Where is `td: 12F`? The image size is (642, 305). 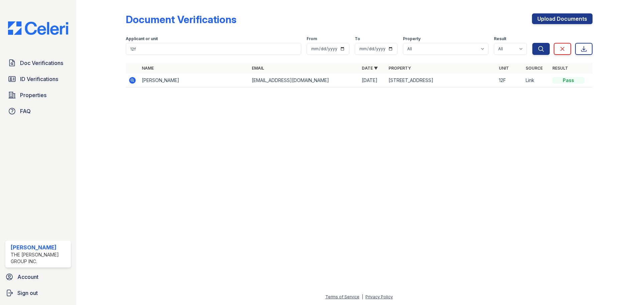 td: 12F is located at coordinates (510, 80).